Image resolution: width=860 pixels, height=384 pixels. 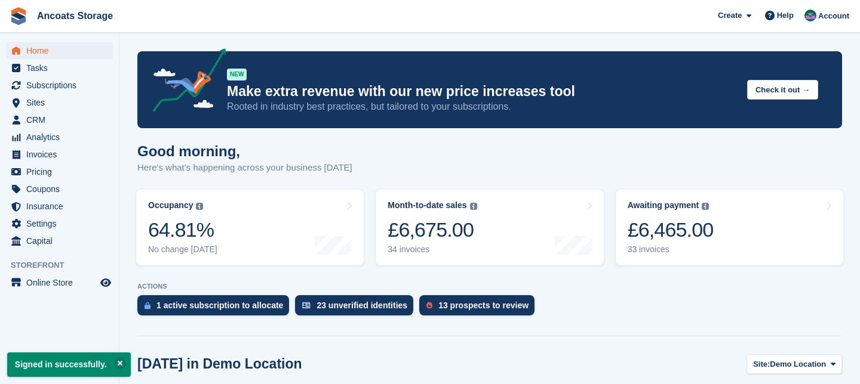 What do you see at coordinates (147, 306) in the screenshot?
I see `img: active_subscription_to_allocate_icon-d502201f5373d7db506a760aba3b589e785aa758c864c3986d89f69b8ff3...` at bounding box center [147, 306].